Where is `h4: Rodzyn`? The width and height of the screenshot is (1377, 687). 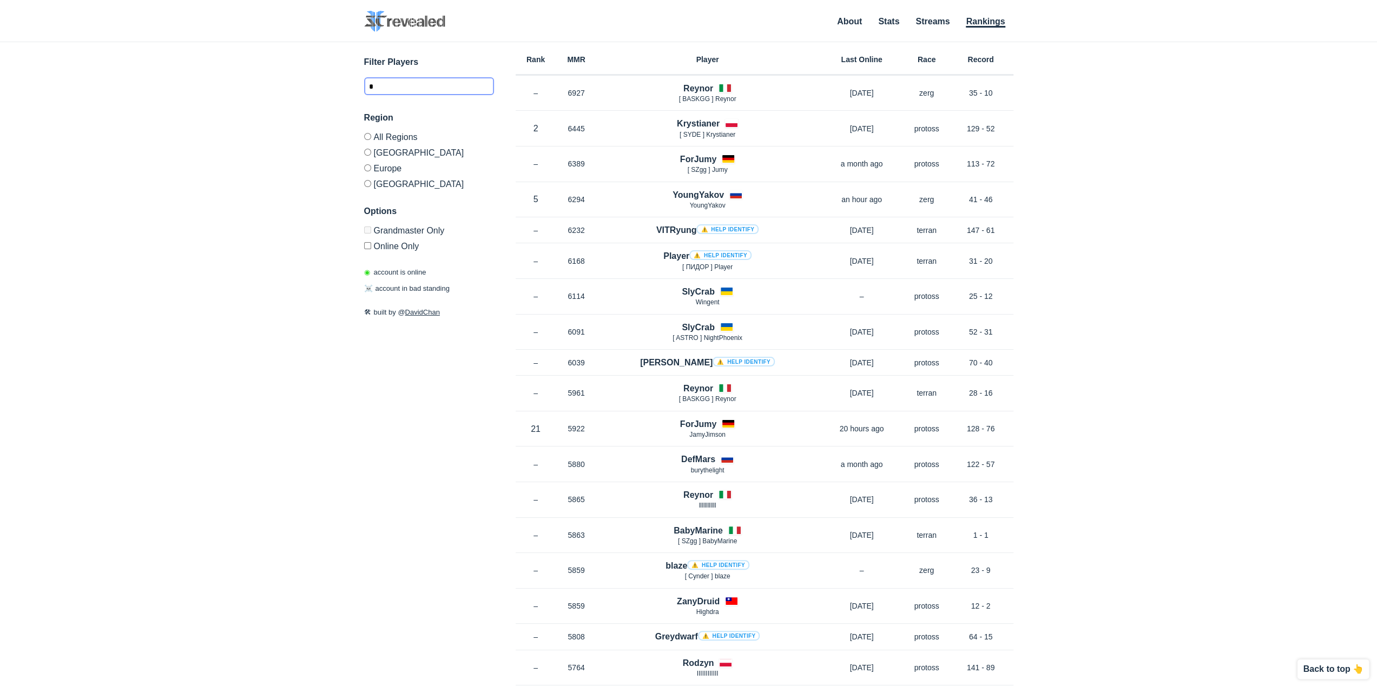
h4: Rodzyn is located at coordinates (698, 663).